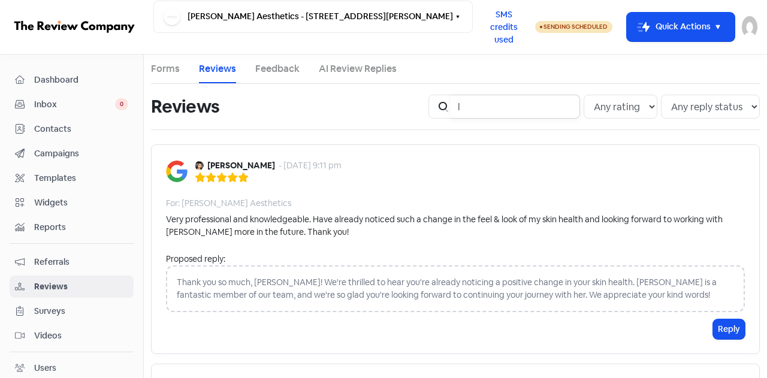 The width and height of the screenshot is (767, 378). Describe the element at coordinates (71, 178) in the screenshot. I see `a: Templates` at that location.